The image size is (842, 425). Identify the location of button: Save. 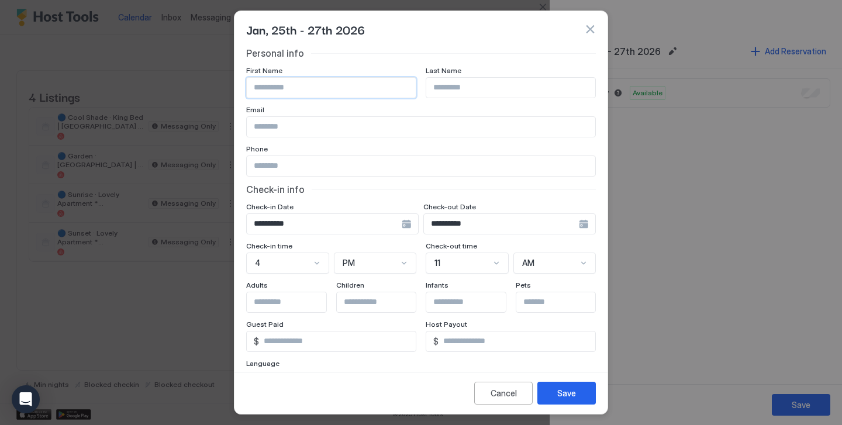
(567, 393).